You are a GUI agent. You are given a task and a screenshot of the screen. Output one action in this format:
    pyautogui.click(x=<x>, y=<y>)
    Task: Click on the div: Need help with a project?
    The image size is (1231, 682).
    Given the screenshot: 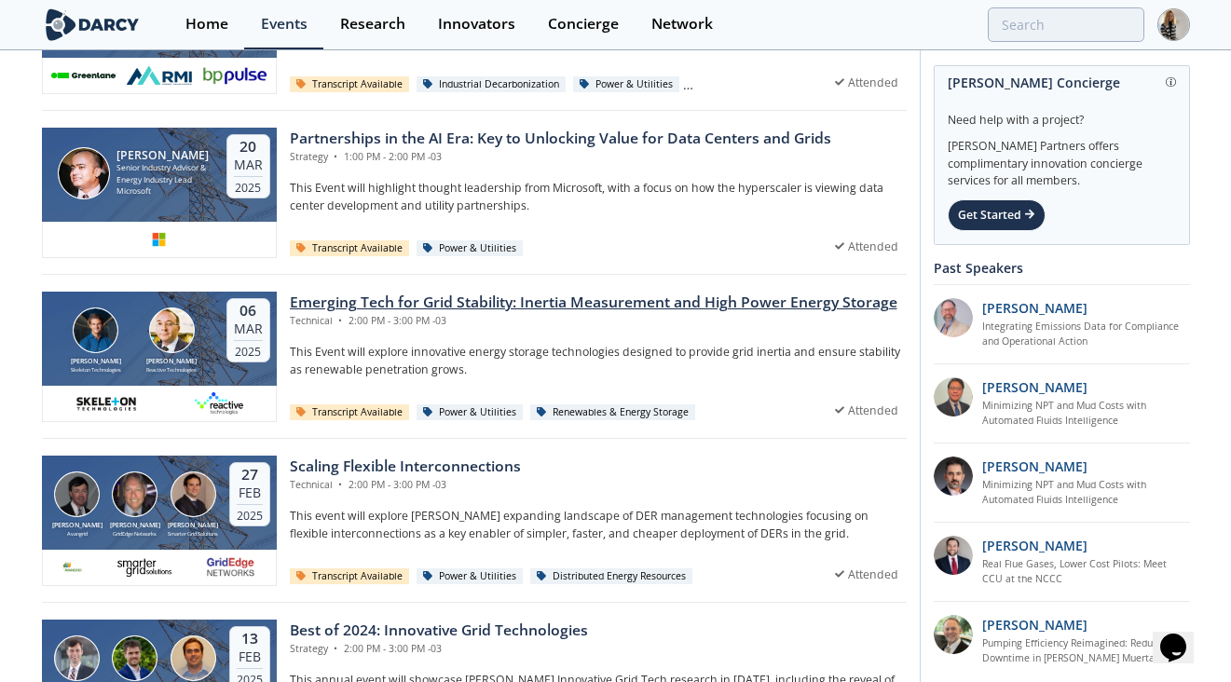 What is the action you would take?
    pyautogui.click(x=1062, y=114)
    